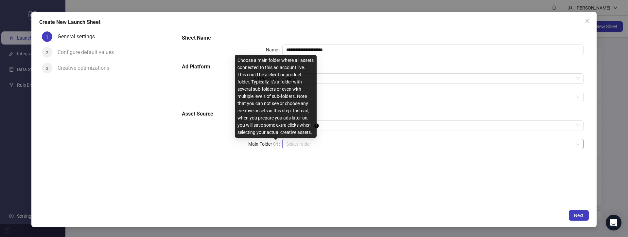 The height and width of the screenshot is (237, 628). What do you see at coordinates (276, 144) in the screenshot?
I see `span: question-circle` at bounding box center [276, 144].